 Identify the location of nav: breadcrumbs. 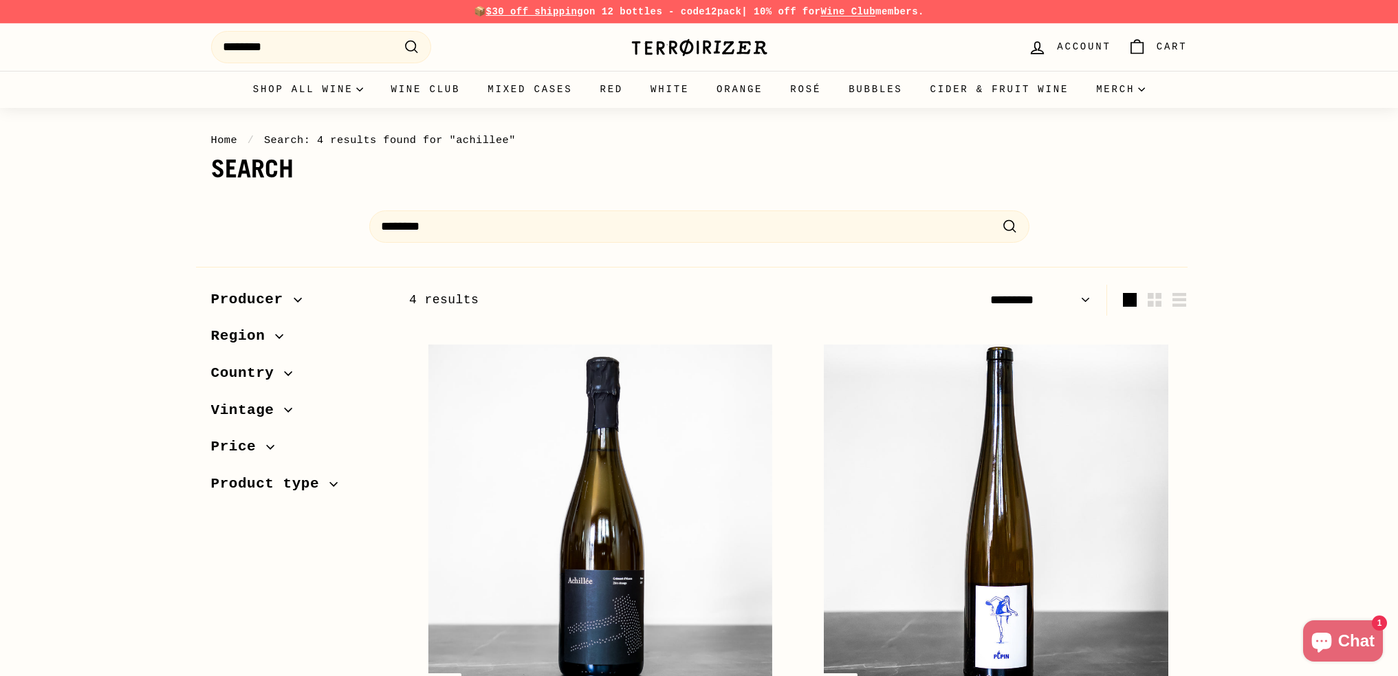
(699, 140).